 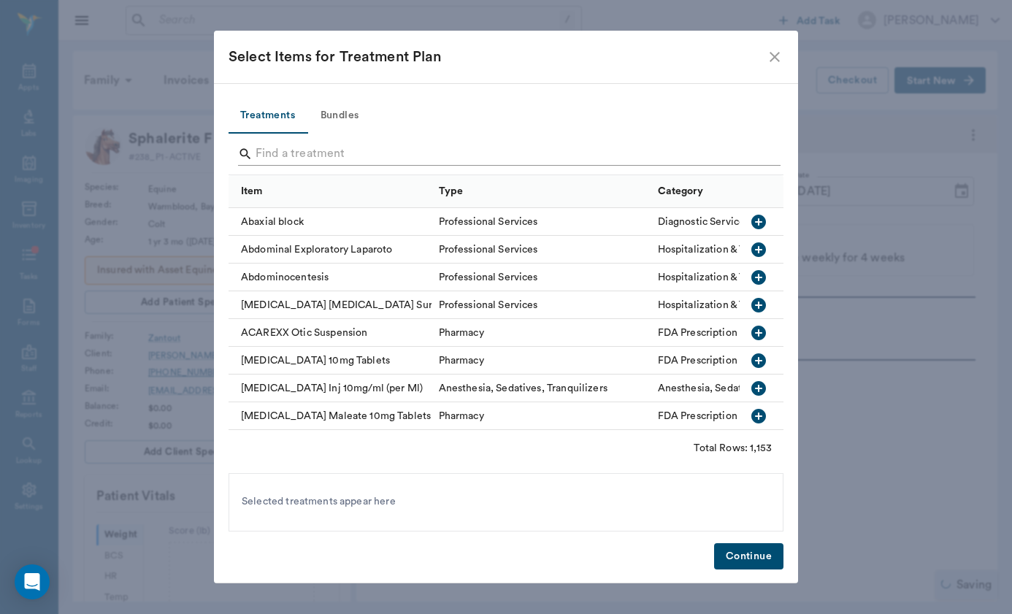 What do you see at coordinates (267, 116) in the screenshot?
I see `button: Treatments` at bounding box center [267, 116].